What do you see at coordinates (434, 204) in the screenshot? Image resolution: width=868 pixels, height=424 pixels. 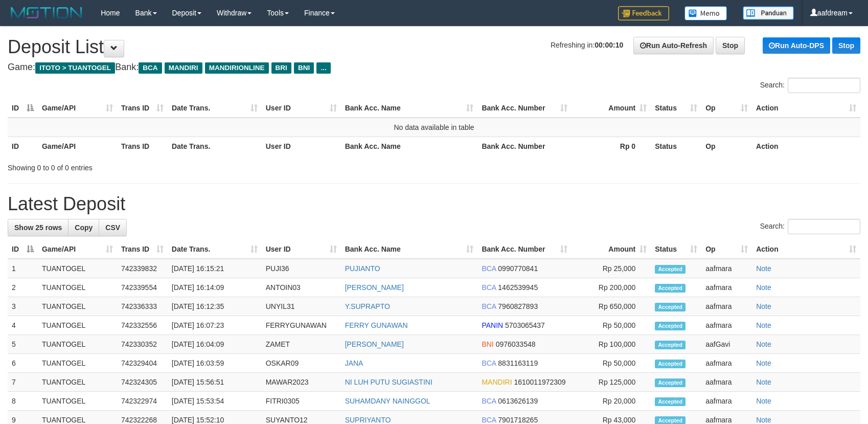 I see `h1: Latest Deposit` at bounding box center [434, 204].